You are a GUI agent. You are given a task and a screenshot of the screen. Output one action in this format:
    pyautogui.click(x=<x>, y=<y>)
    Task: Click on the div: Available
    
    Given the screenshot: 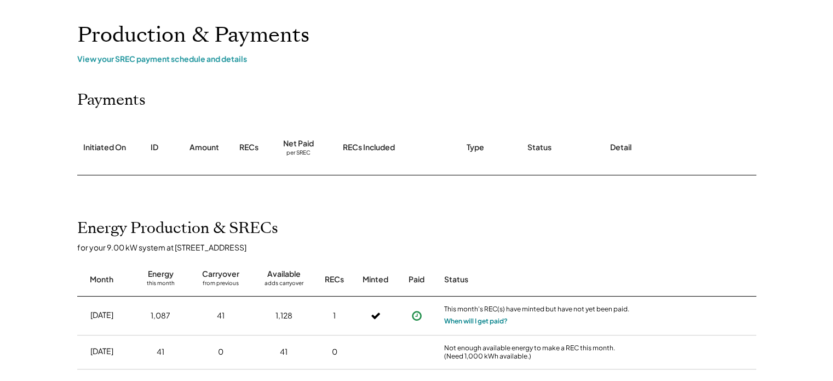 What is the action you would take?
    pyautogui.click(x=284, y=274)
    